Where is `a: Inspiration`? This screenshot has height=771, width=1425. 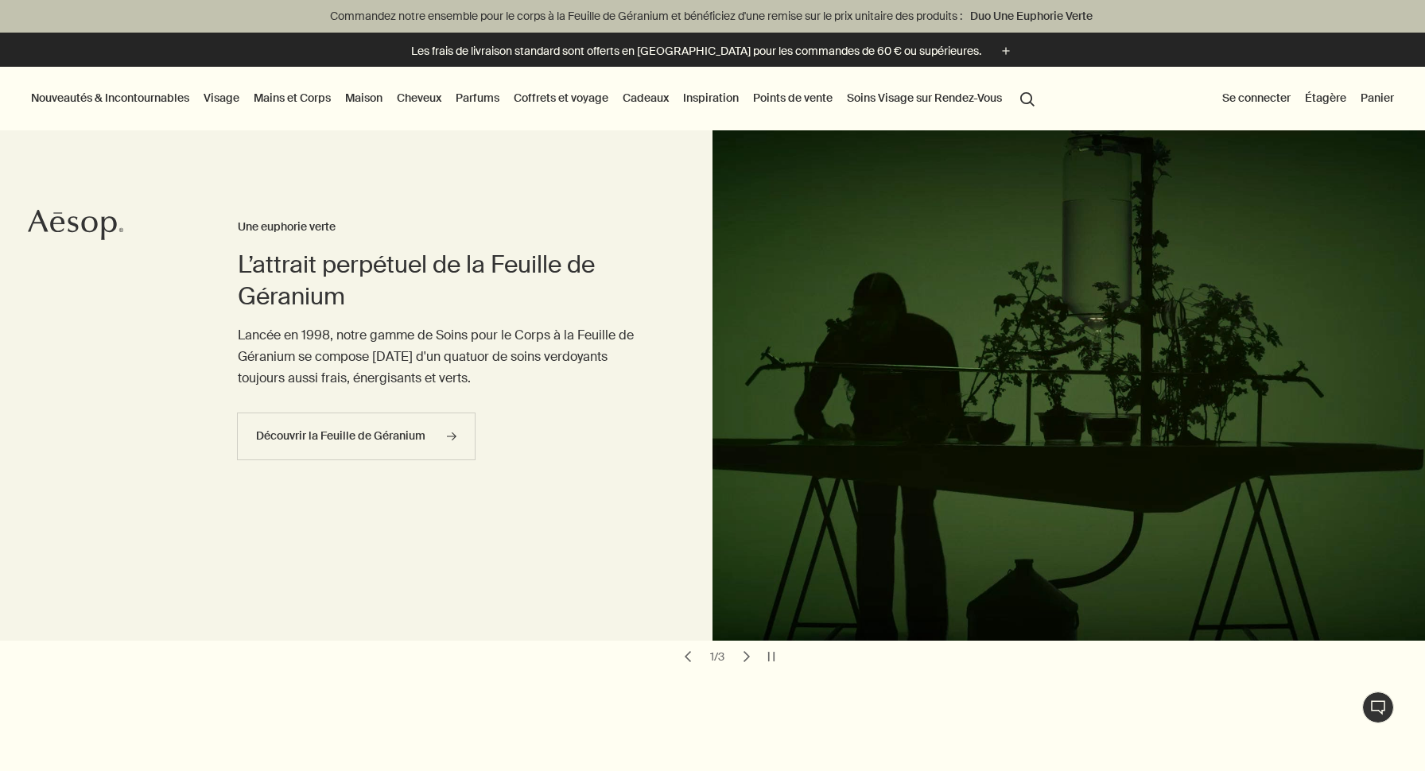 a: Inspiration is located at coordinates (711, 98).